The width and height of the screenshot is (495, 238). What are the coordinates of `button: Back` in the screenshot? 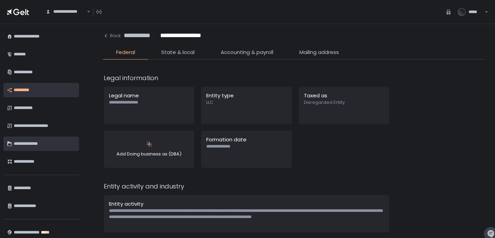 It's located at (112, 36).